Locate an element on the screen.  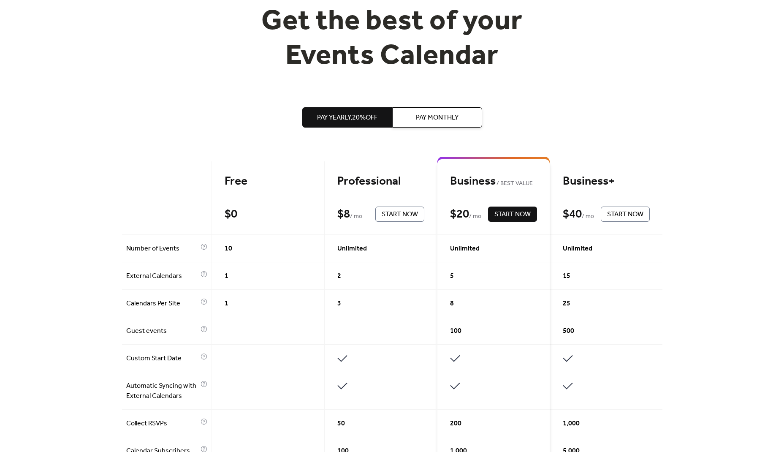
div: $ 0 is located at coordinates (231, 214).